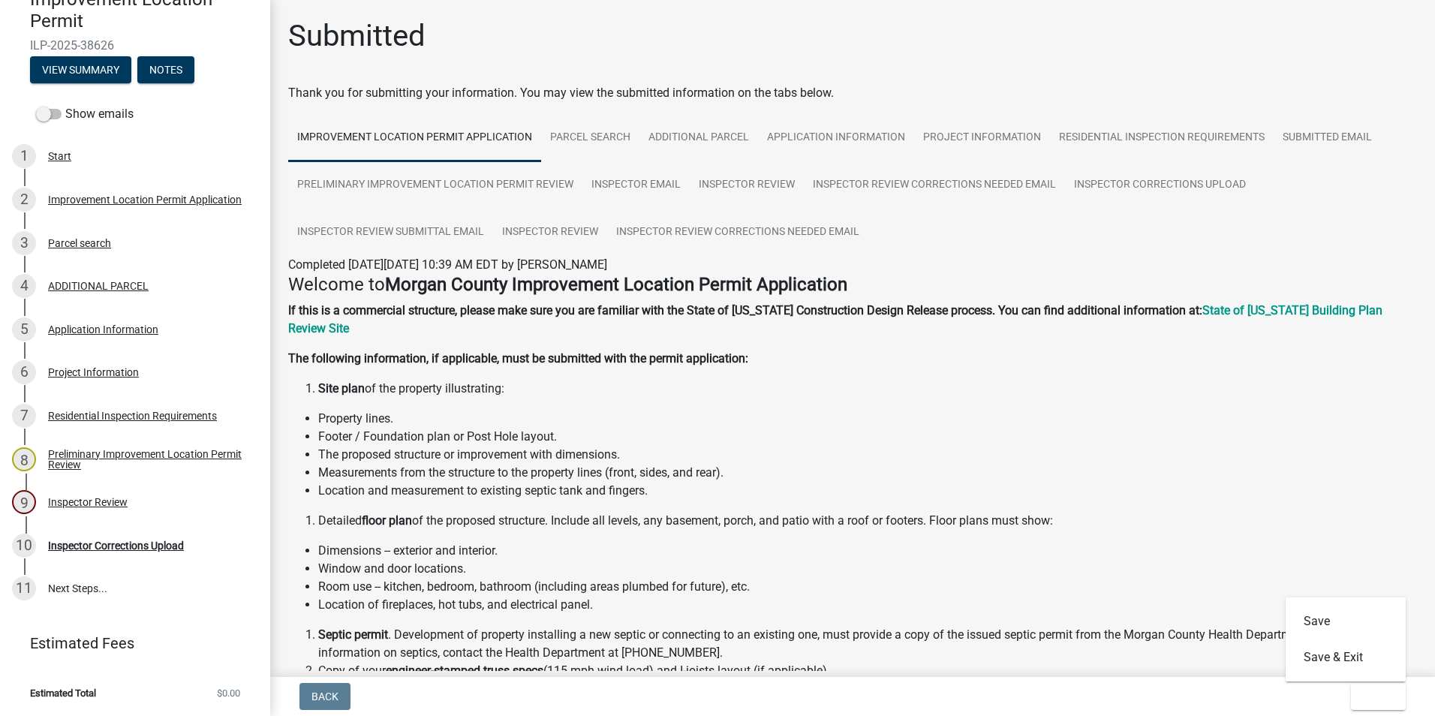  Describe the element at coordinates (1346, 640) in the screenshot. I see `div: Exit` at that location.